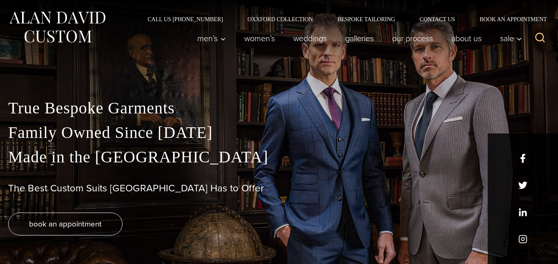 This screenshot has width=558, height=264. What do you see at coordinates (509, 19) in the screenshot?
I see `a: Book an Appointment` at bounding box center [509, 19].